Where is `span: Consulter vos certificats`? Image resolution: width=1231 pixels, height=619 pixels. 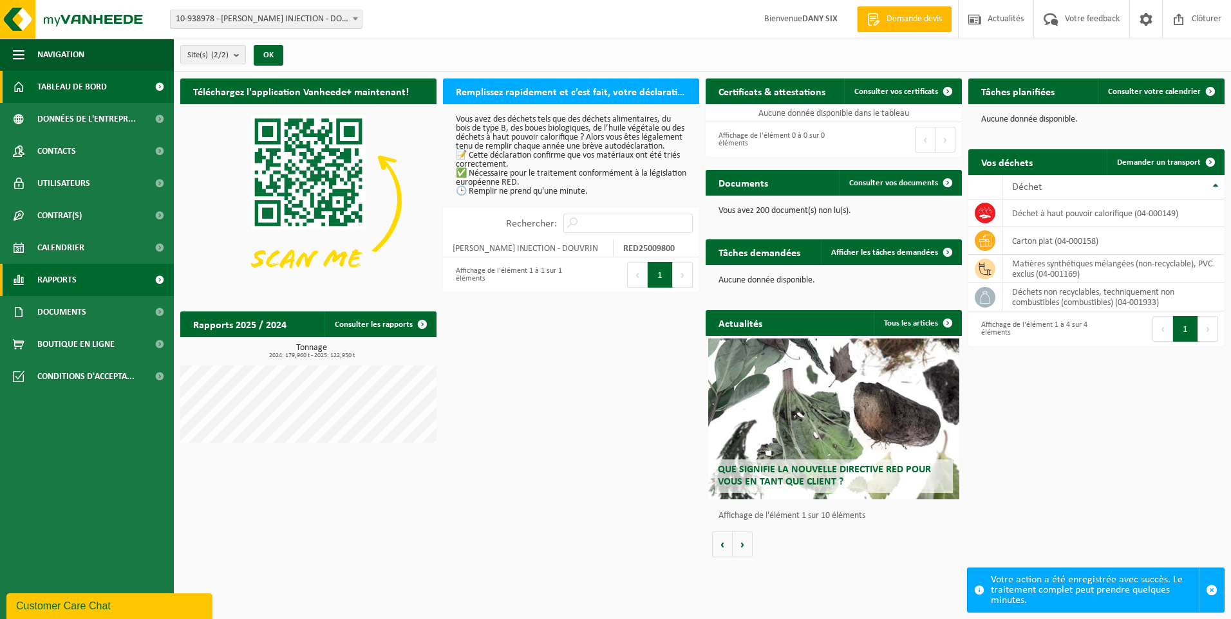 span: Consulter vos certificats is located at coordinates (896, 91).